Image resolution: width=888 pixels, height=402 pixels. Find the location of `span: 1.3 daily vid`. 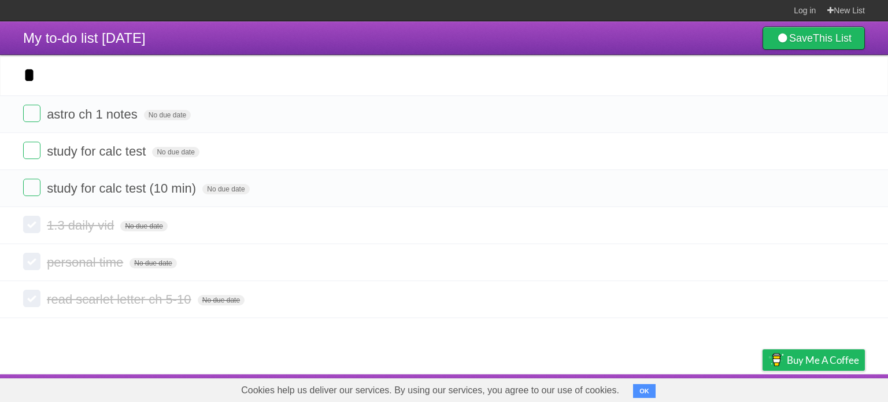

span: 1.3 daily vid is located at coordinates (82, 225).